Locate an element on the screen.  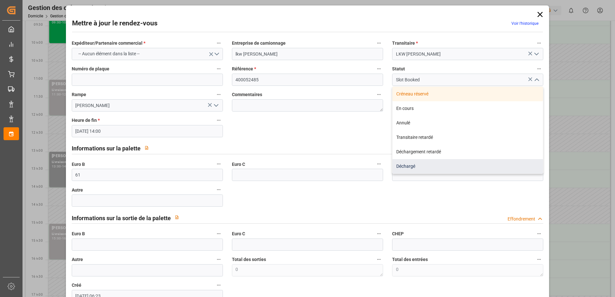
button: Commentaires is located at coordinates (379, 95).